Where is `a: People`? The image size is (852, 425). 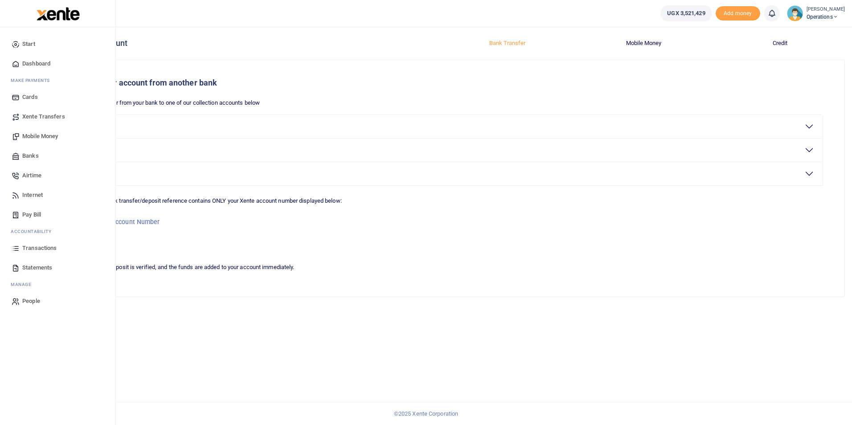 a: People is located at coordinates (57, 301).